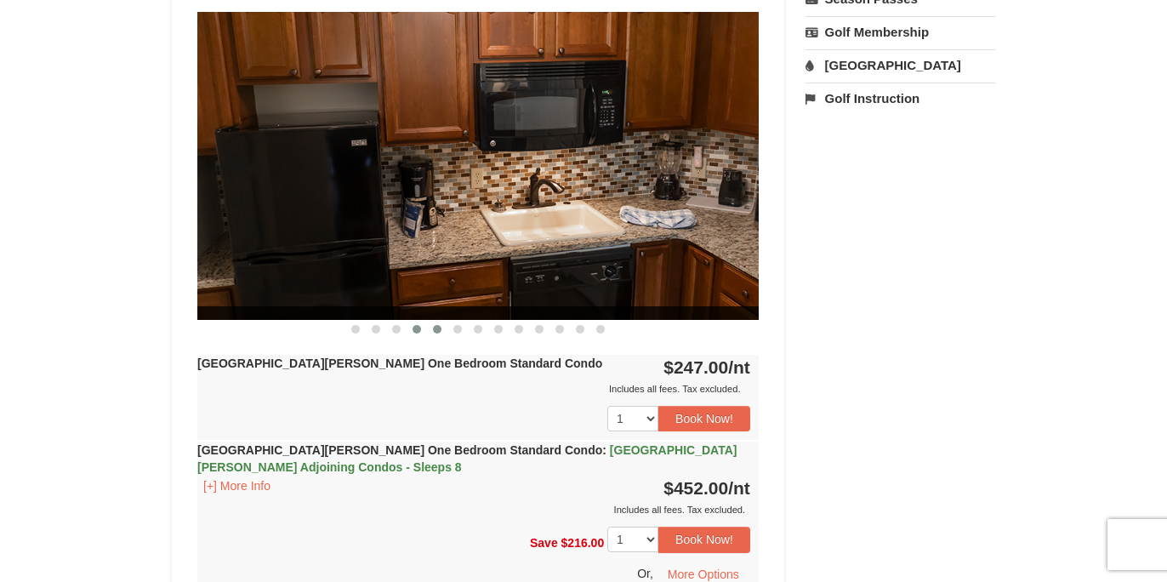 This screenshot has width=1167, height=582. What do you see at coordinates (900, 98) in the screenshot?
I see `a: Golf Instruction` at bounding box center [900, 98].